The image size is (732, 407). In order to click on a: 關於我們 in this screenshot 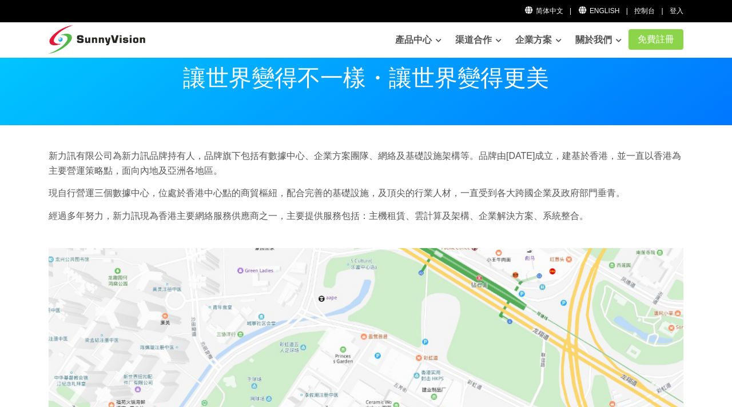, I will do `click(598, 40)`.